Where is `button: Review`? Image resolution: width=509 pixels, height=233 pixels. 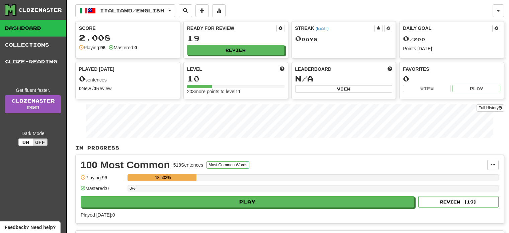
button: Review is located at coordinates (236, 50).